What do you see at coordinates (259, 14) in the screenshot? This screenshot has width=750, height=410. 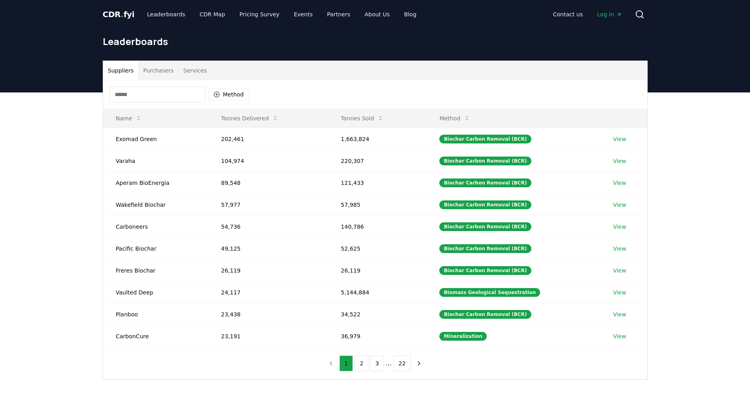 I see `a: Pricing Survey` at bounding box center [259, 14].